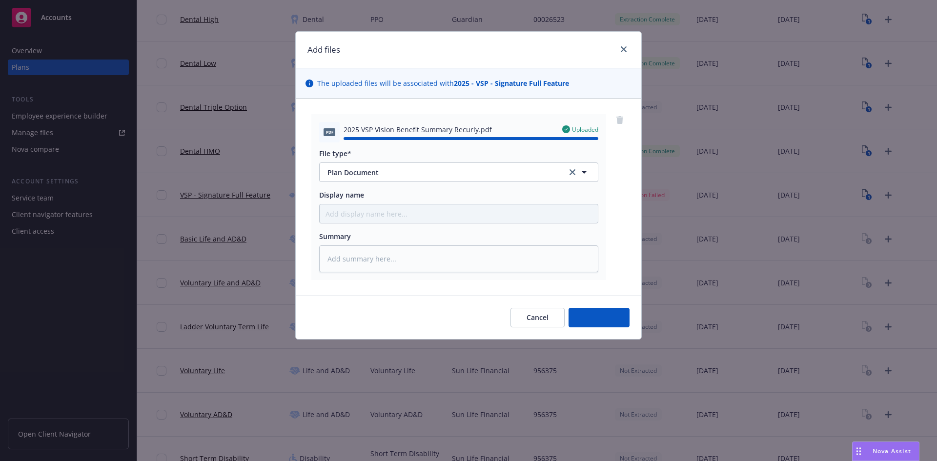 The width and height of the screenshot is (937, 461). Describe the element at coordinates (859, 452) in the screenshot. I see `div: Drag to move` at that location.